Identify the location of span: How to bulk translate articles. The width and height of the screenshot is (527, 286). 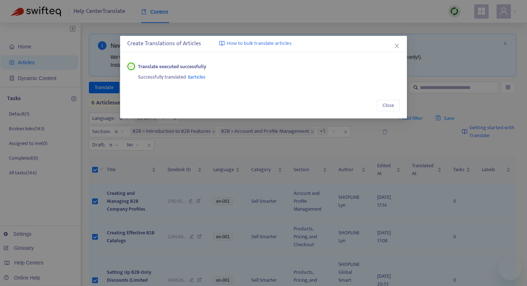
(259, 43).